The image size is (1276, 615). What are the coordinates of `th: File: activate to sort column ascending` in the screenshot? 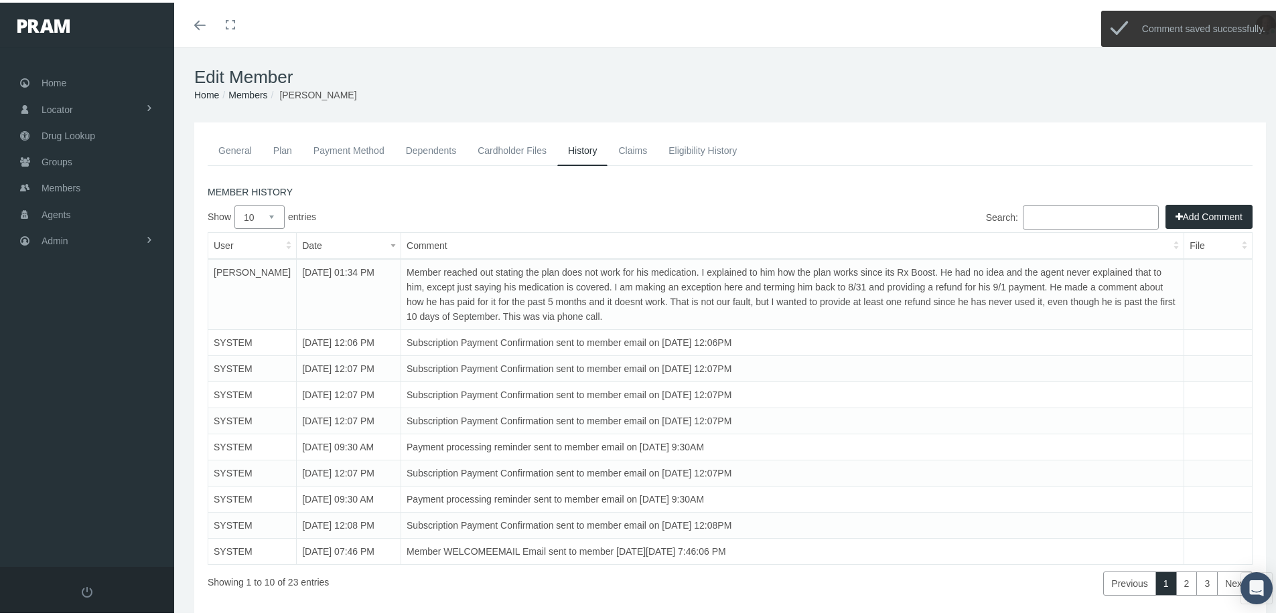 It's located at (1218, 244).